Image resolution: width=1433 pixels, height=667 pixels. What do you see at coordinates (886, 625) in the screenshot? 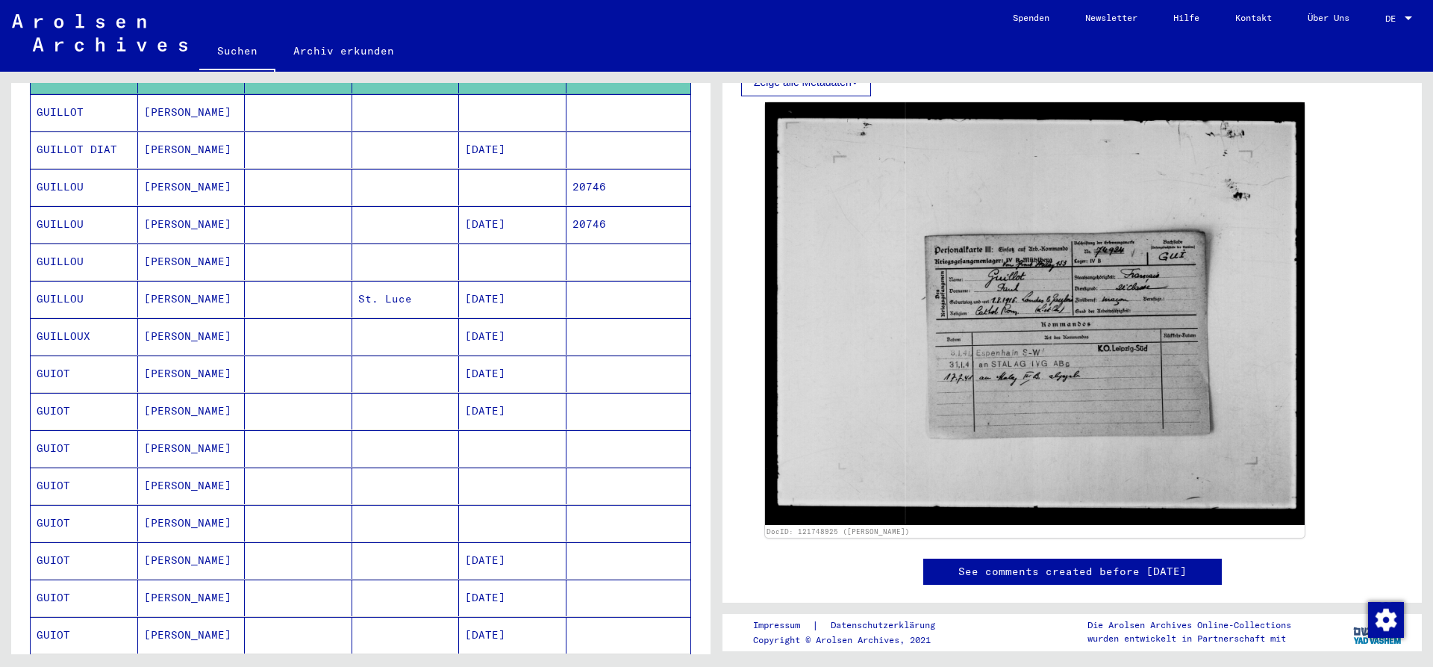
I see `a: Datenschutzerklärung` at bounding box center [886, 625].